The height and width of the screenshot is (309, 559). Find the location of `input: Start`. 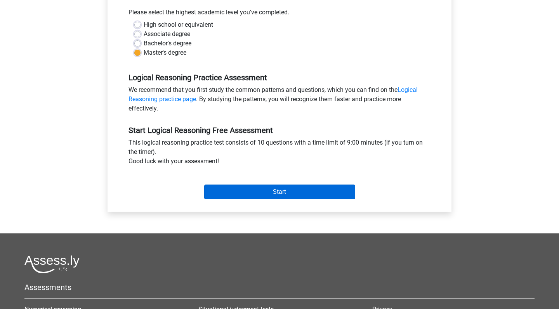

input: Start is located at coordinates (280, 192).